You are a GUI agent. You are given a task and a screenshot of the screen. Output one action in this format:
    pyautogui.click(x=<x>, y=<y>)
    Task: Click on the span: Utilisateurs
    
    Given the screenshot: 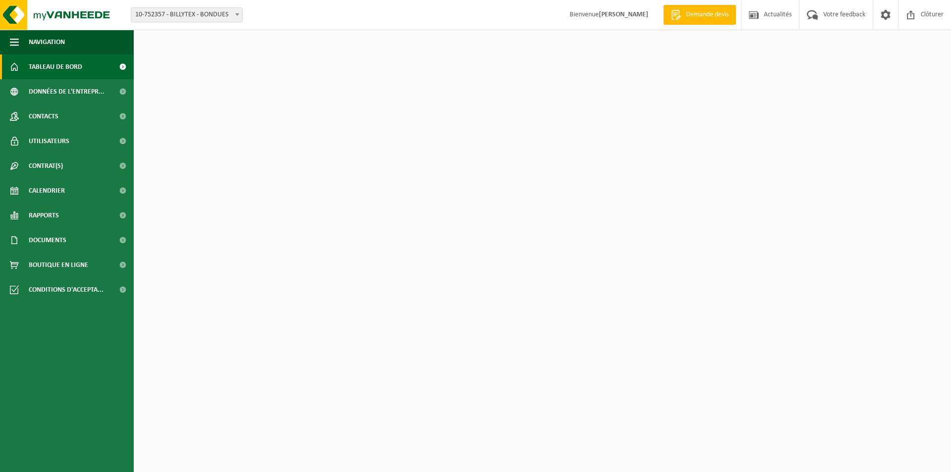 What is the action you would take?
    pyautogui.click(x=49, y=141)
    